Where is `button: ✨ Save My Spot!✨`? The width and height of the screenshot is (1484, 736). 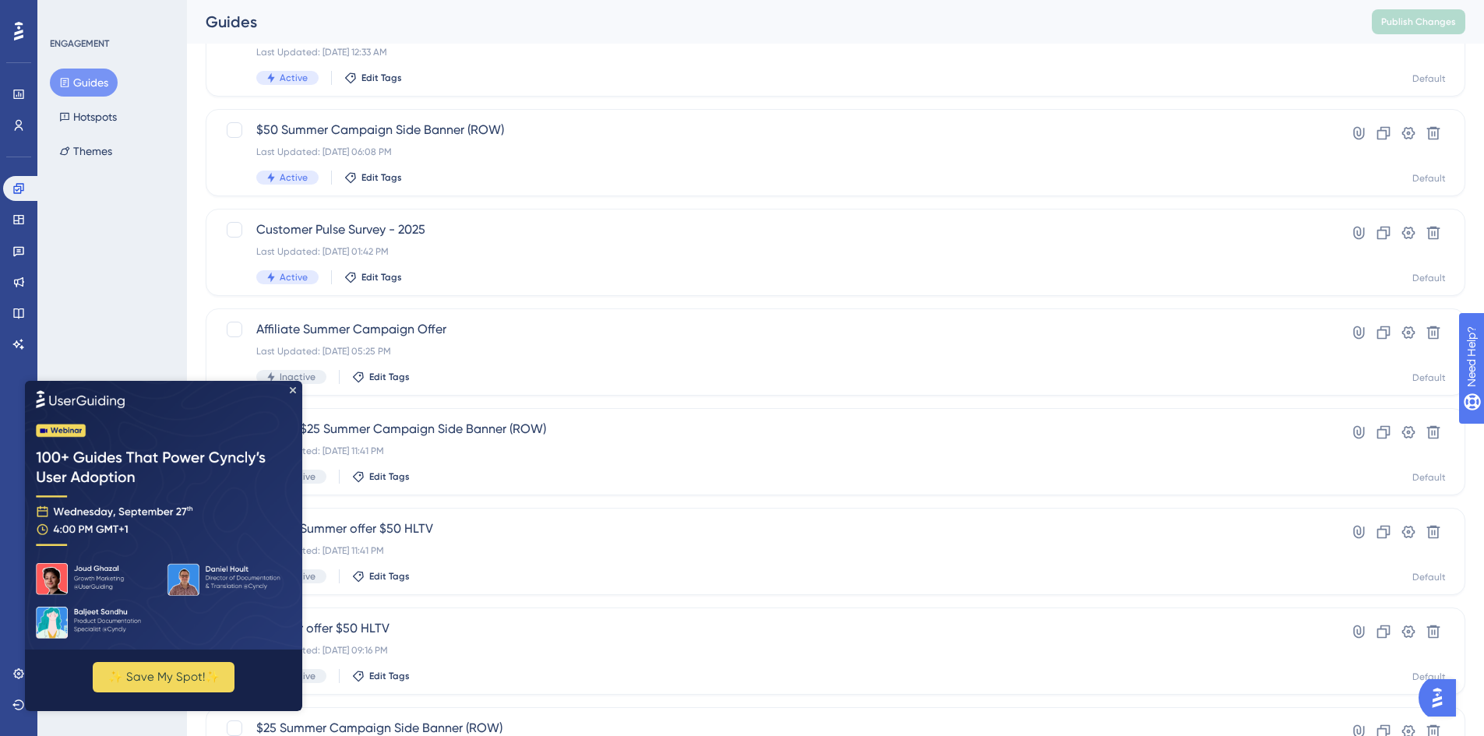
button: ✨ Save My Spot!✨ is located at coordinates (139, 296).